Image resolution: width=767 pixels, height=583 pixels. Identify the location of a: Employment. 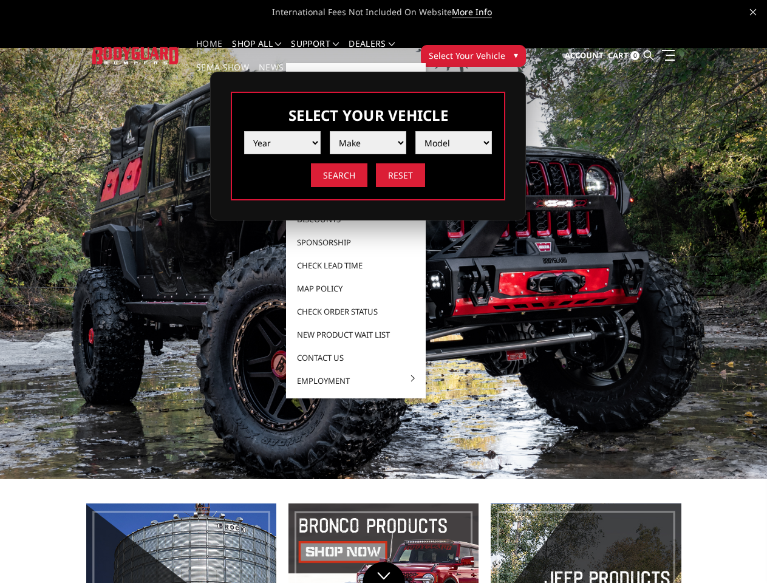
(356, 381).